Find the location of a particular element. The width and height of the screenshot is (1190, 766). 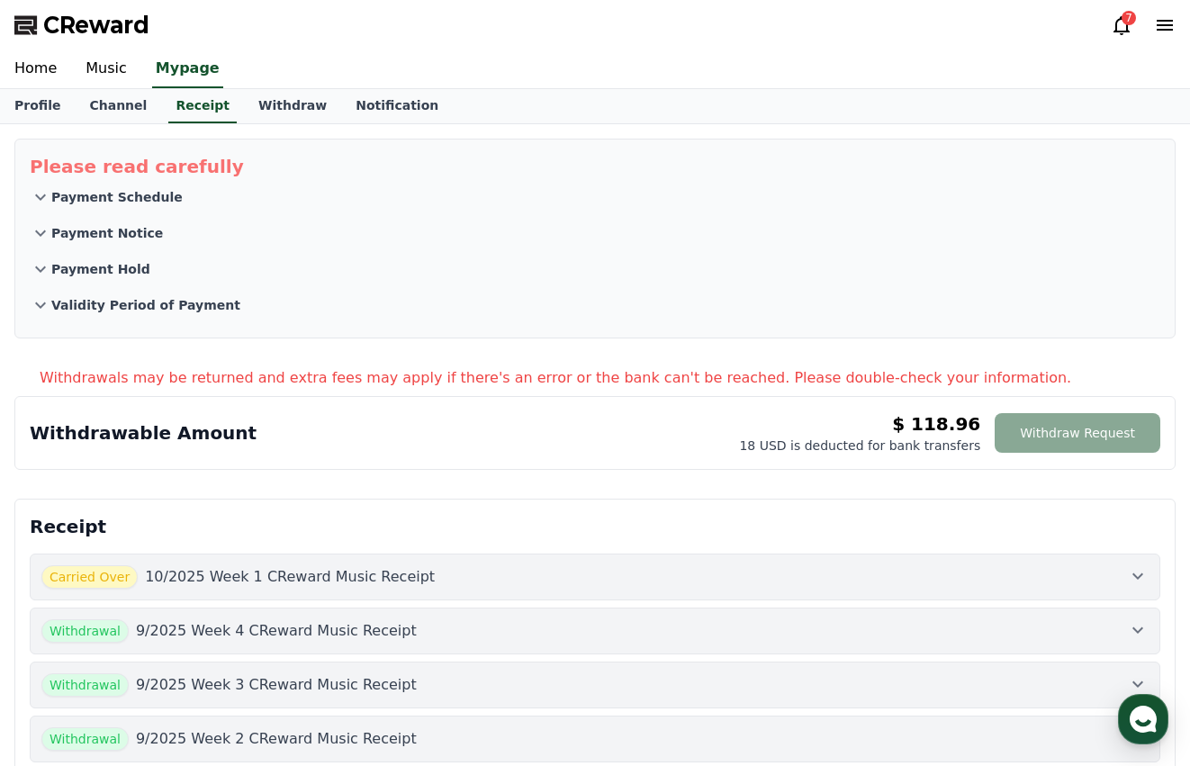

p: 9/2025 Week 4 CReward Music Receipt is located at coordinates (276, 631).